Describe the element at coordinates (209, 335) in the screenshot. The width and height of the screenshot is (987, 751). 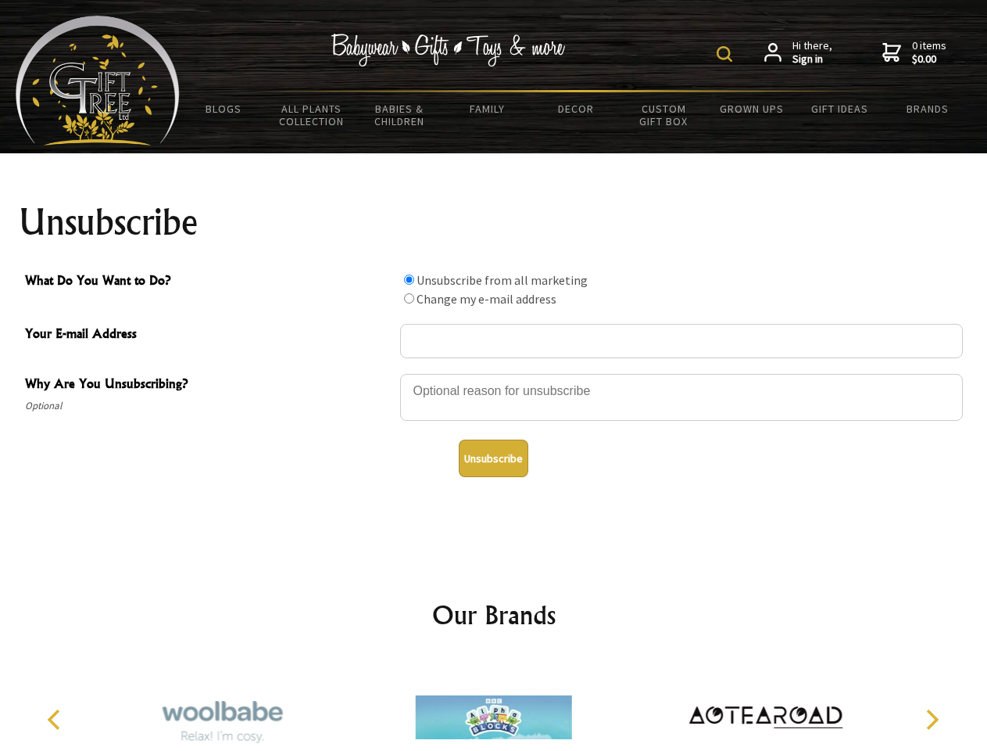
I see `span: Your E-mail Address` at that location.